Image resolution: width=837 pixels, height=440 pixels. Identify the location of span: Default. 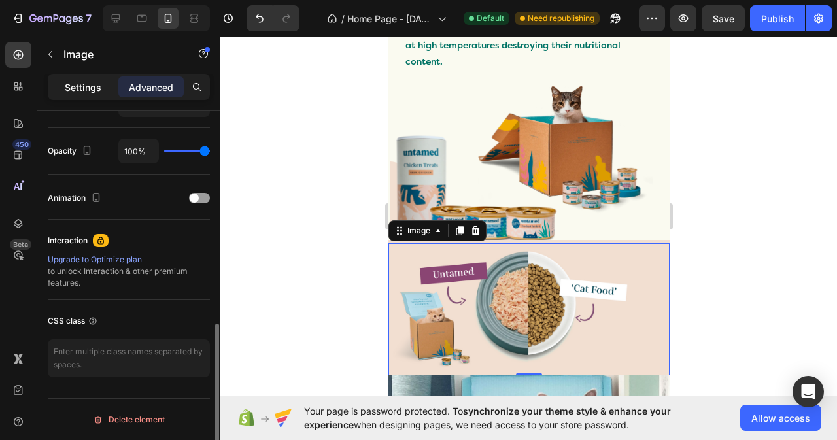
(490, 18).